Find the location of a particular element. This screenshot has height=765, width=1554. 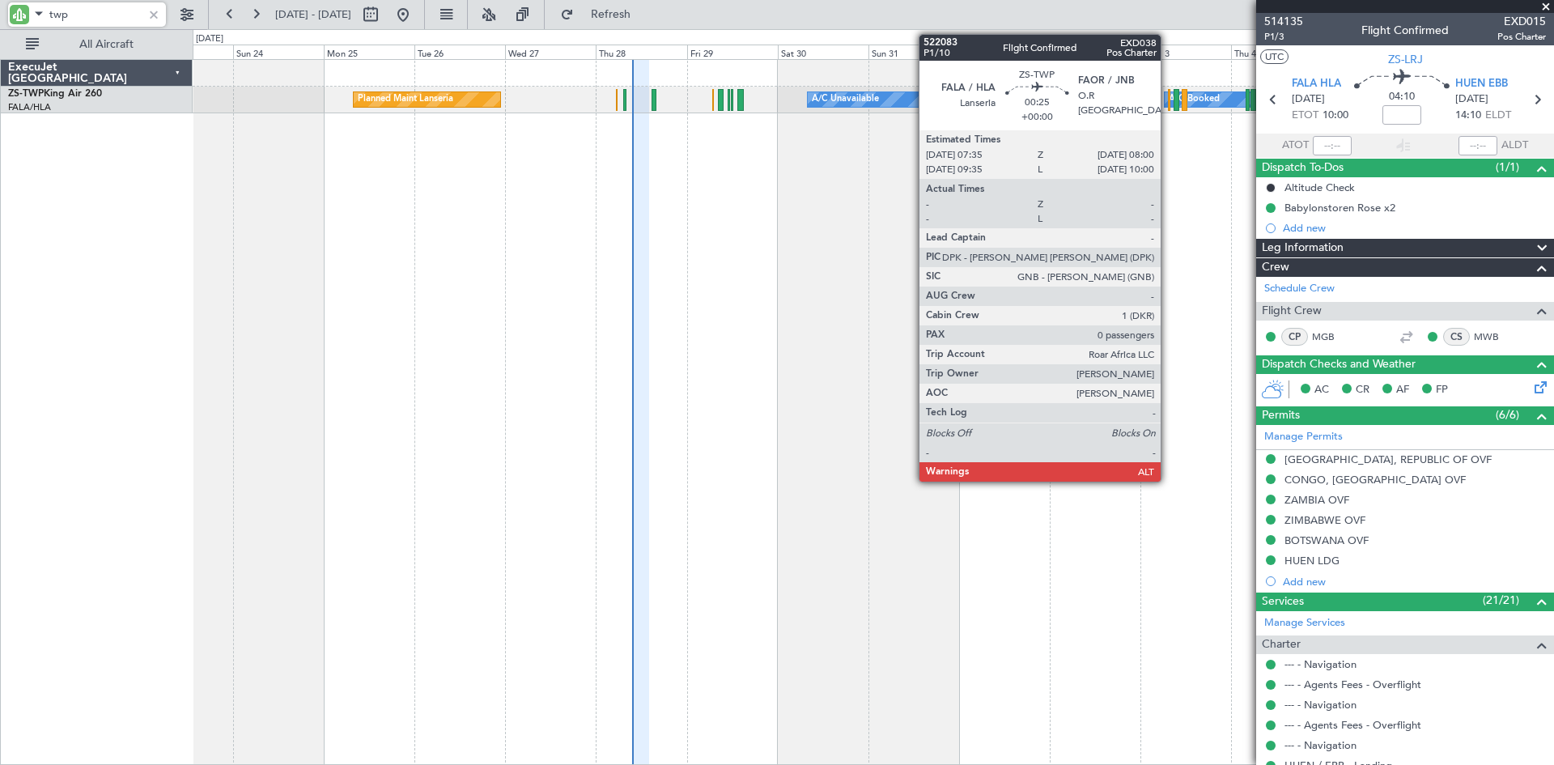

span: Charter is located at coordinates (1282, 644).